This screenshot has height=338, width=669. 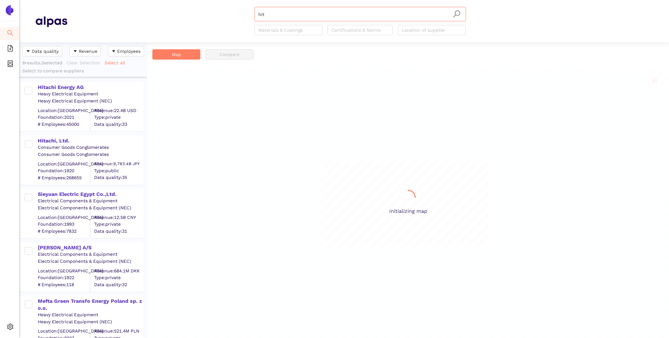 I want to click on span: # Employees: 7832, so click(x=64, y=231).